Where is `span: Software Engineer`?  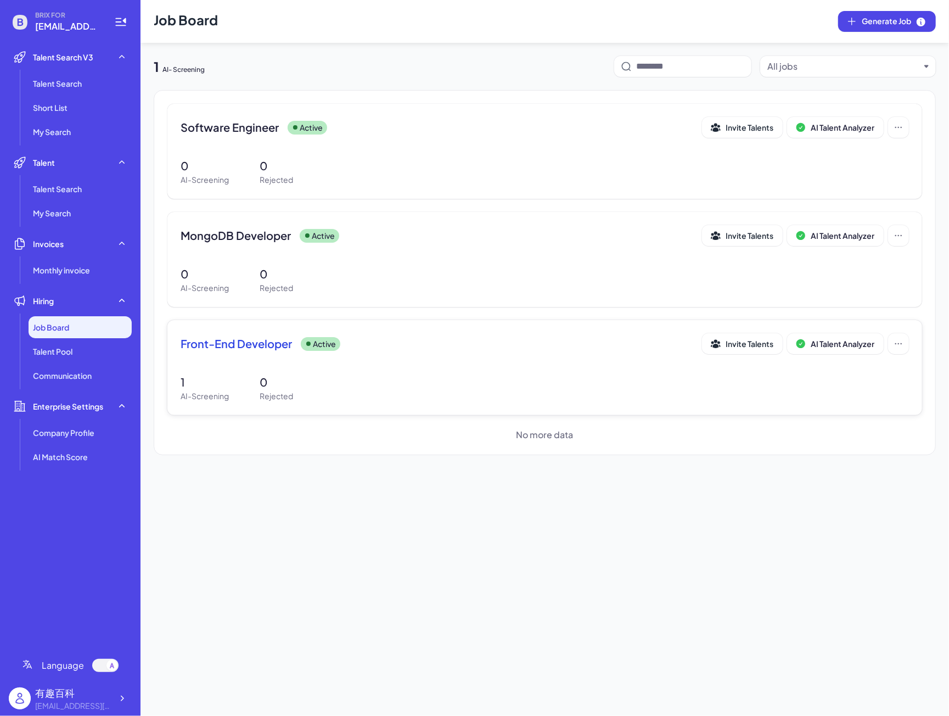 span: Software Engineer is located at coordinates (229, 127).